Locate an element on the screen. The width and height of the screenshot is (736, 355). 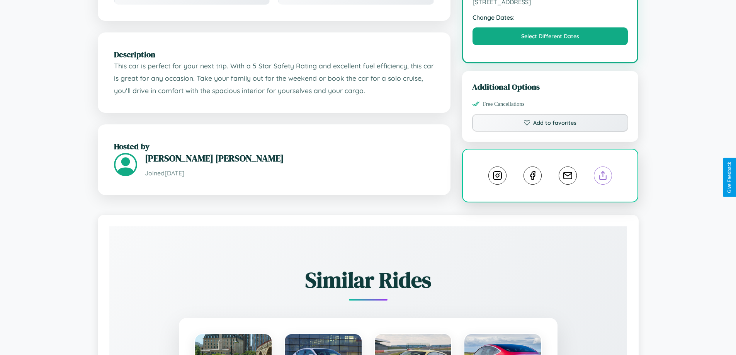
span: Free Cancellations is located at coordinates (504, 104).